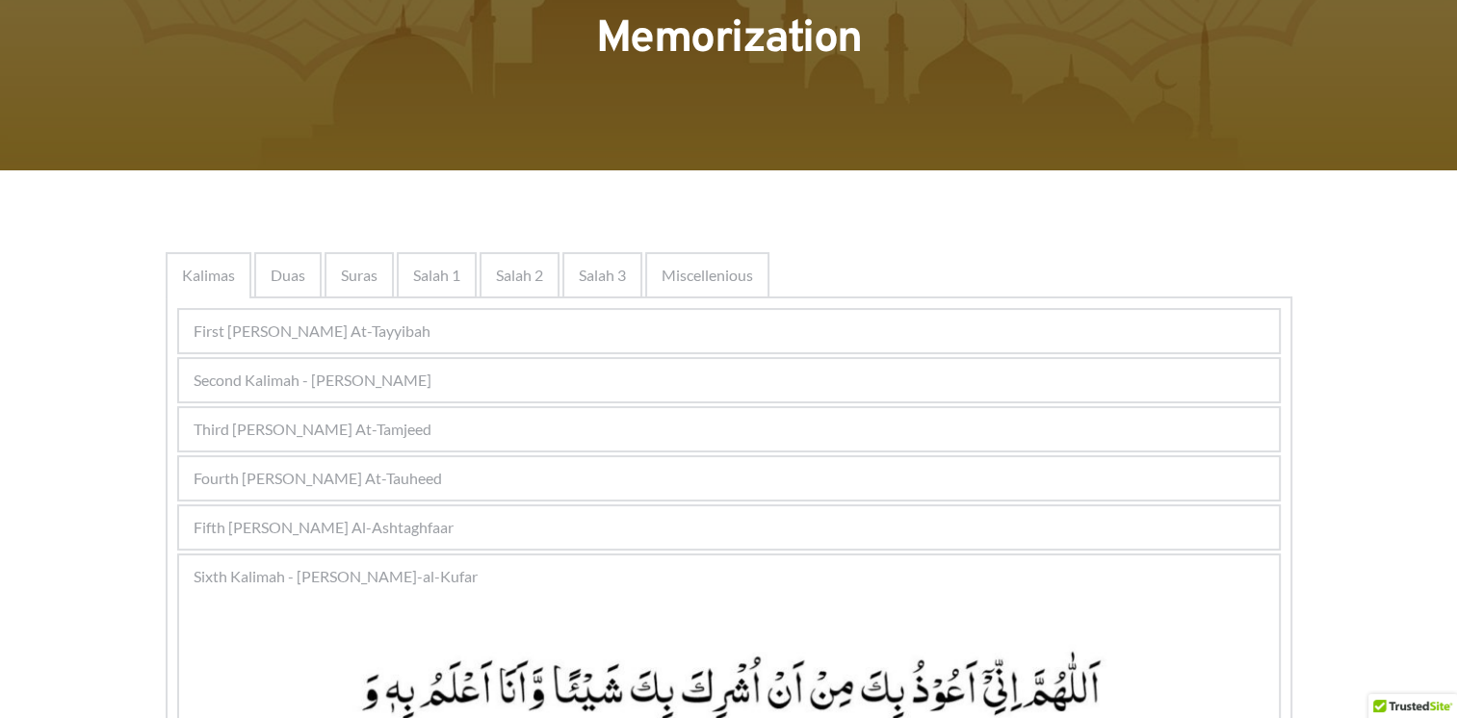  What do you see at coordinates (602, 275) in the screenshot?
I see `span: Salah 3` at bounding box center [602, 275].